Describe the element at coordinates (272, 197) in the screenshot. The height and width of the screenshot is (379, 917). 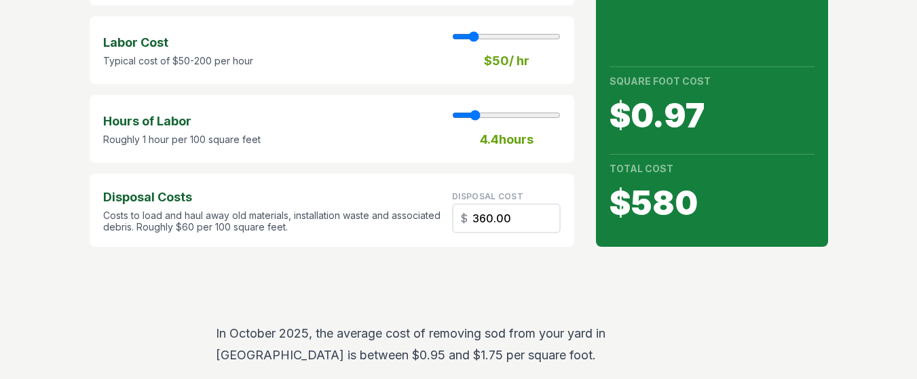
I see `strong: Disposal Costs` at that location.